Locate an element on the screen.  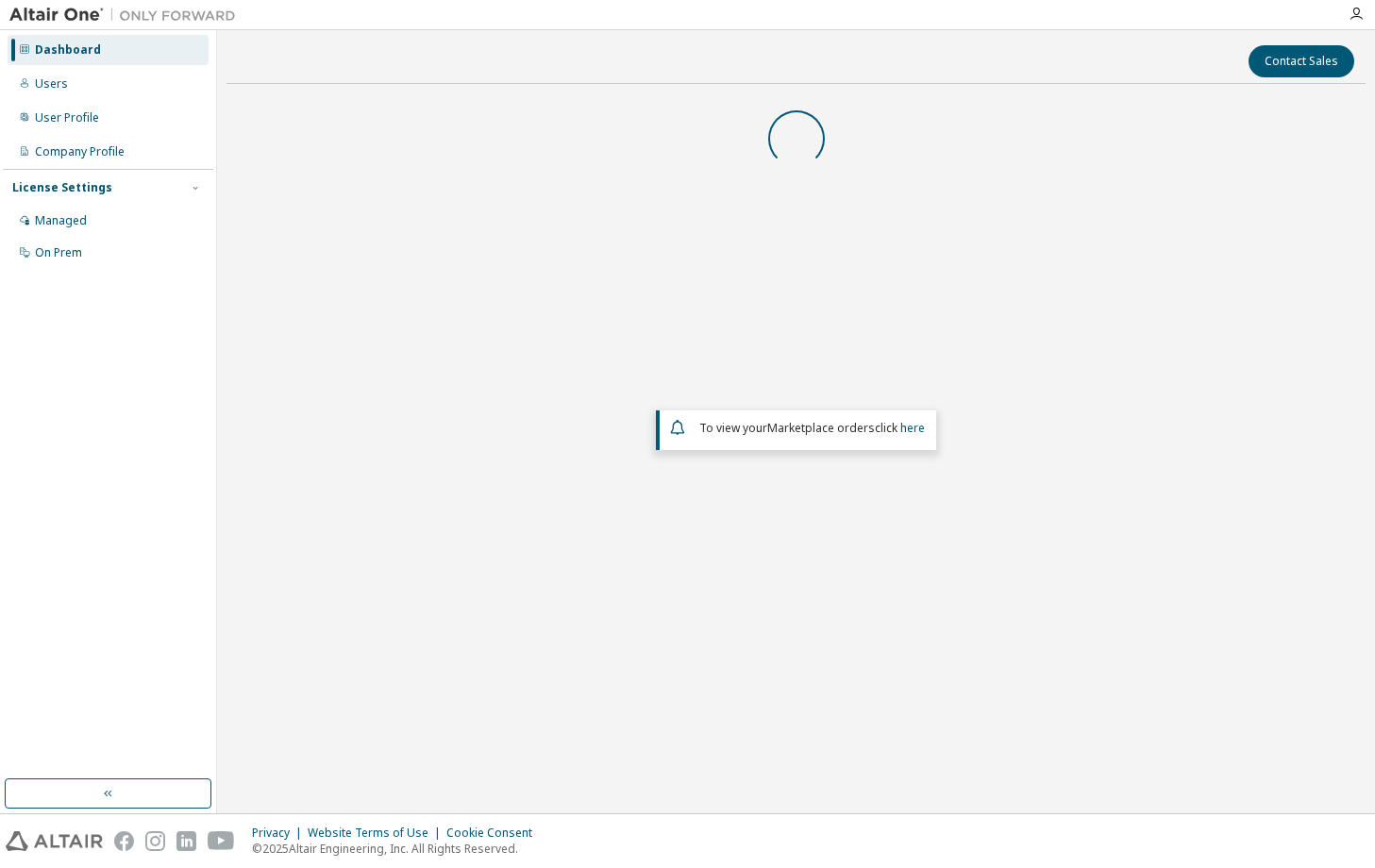
div: Users is located at coordinates (51, 84).